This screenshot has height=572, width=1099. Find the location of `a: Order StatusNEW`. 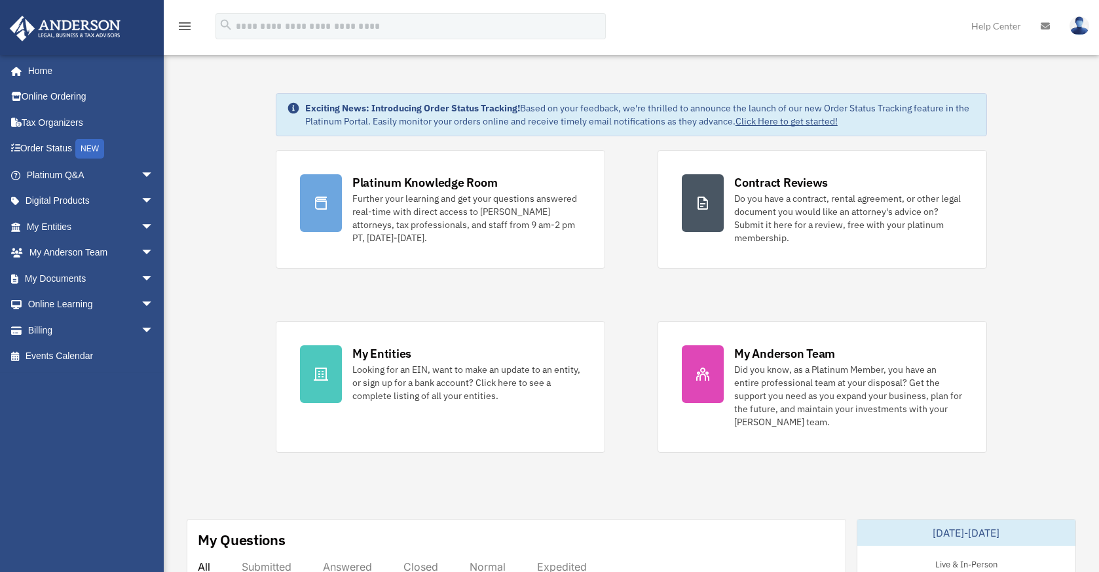

a: Order StatusNEW is located at coordinates (91, 149).